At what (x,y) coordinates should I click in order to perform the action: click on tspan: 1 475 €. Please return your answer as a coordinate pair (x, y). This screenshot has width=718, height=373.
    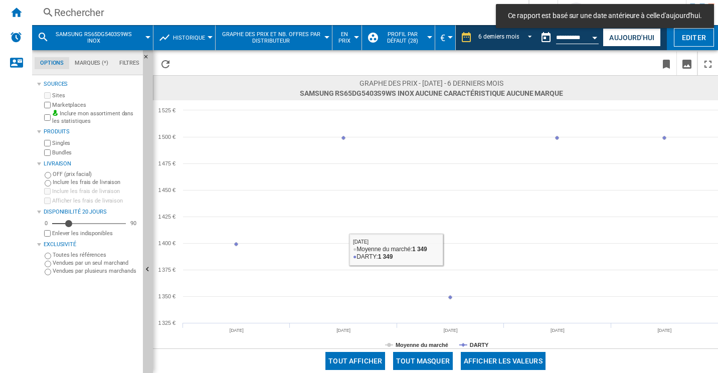
    Looking at the image, I should click on (167, 164).